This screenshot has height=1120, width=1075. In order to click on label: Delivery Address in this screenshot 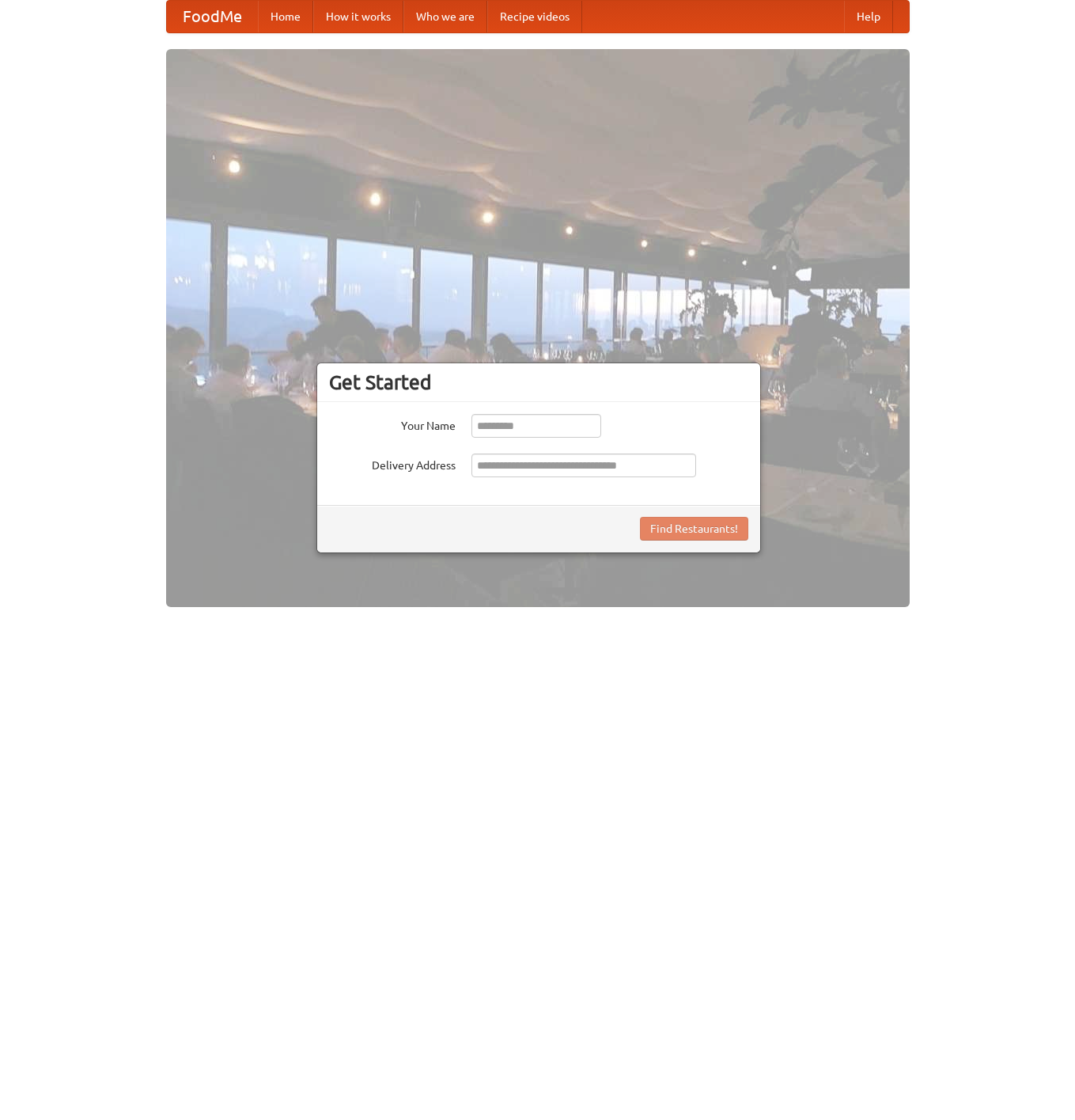, I will do `click(393, 463)`.